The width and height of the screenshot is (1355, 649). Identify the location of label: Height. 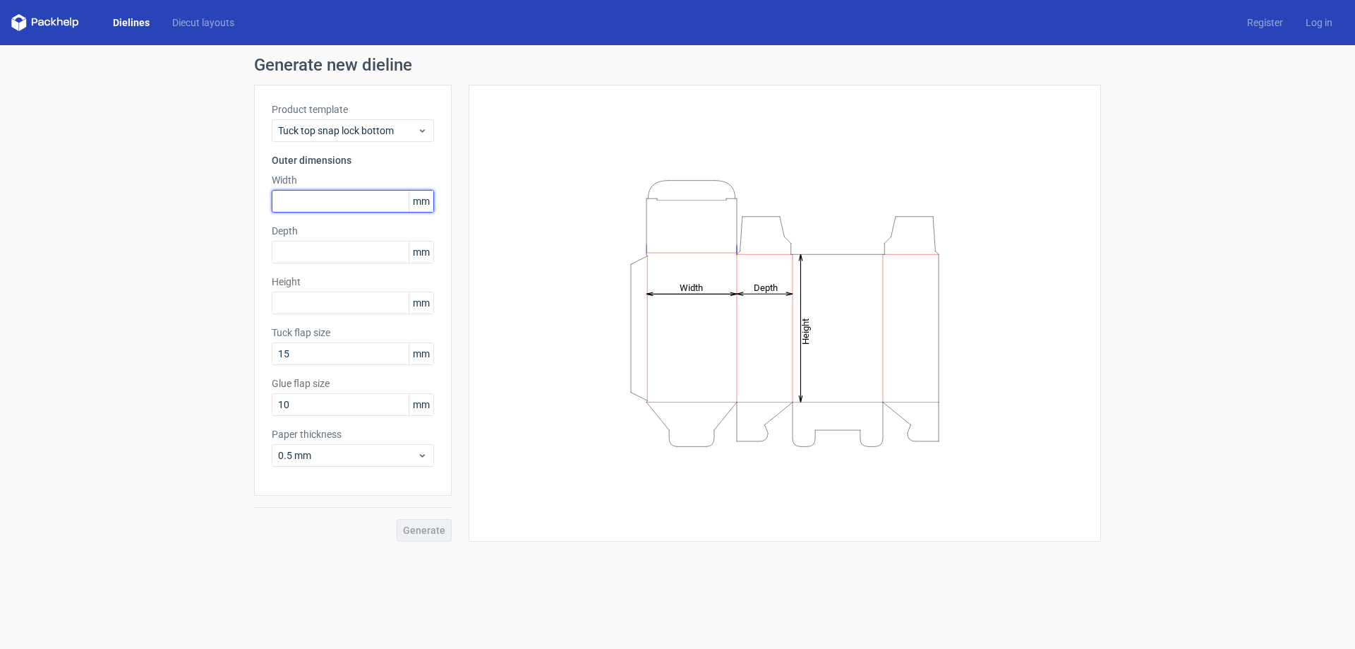
(353, 282).